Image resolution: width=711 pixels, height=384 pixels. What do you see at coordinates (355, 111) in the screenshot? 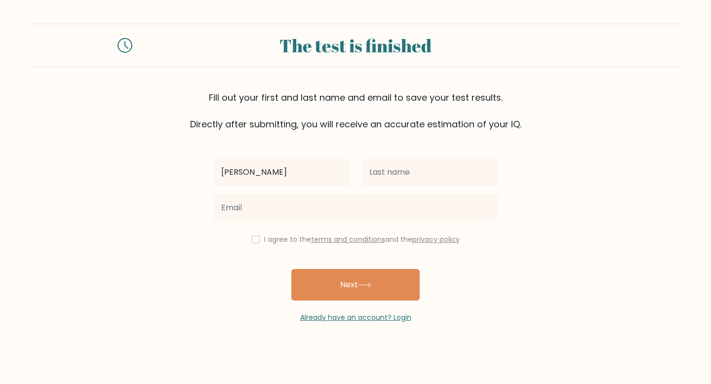
I see `div: Fill out your first and last name and email to save your test results. Directly after submitting,...` at bounding box center [355, 111].